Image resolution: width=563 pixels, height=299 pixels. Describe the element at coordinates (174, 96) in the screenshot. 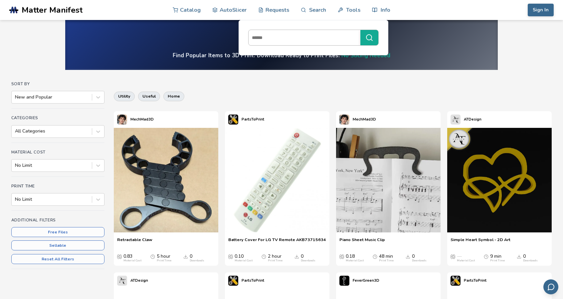

I see `button: home` at that location.